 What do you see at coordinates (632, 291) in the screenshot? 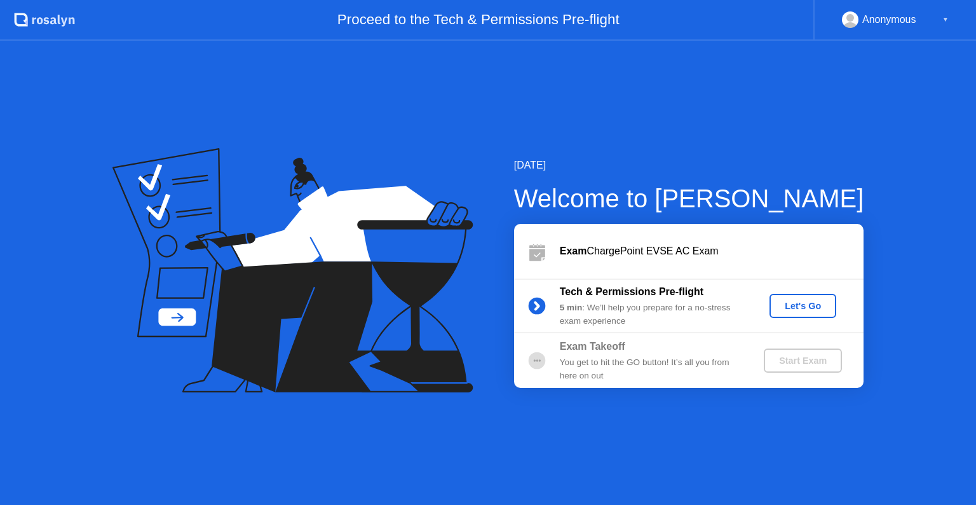
I see `b: Tech & Permissions Pre-flight` at bounding box center [632, 291].